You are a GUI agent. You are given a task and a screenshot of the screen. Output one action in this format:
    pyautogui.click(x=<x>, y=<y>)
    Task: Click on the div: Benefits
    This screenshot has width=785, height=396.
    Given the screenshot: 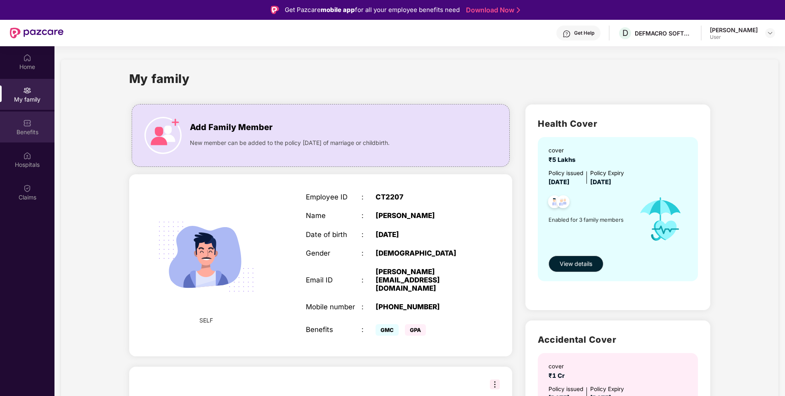 What is the action you would take?
    pyautogui.click(x=333, y=329)
    